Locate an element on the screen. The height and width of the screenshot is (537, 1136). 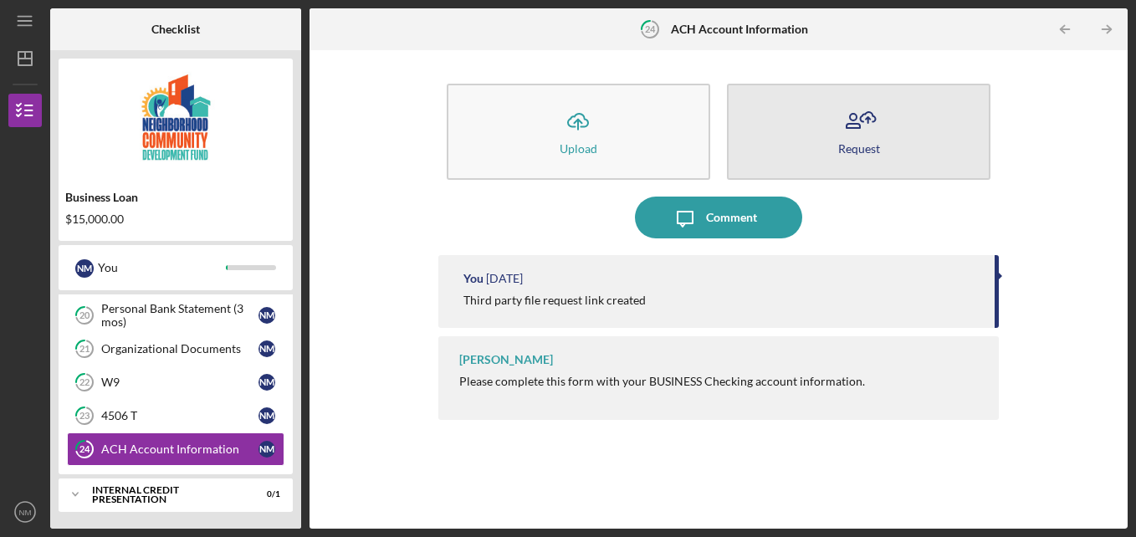
a: 234506 TNM is located at coordinates (176, 416).